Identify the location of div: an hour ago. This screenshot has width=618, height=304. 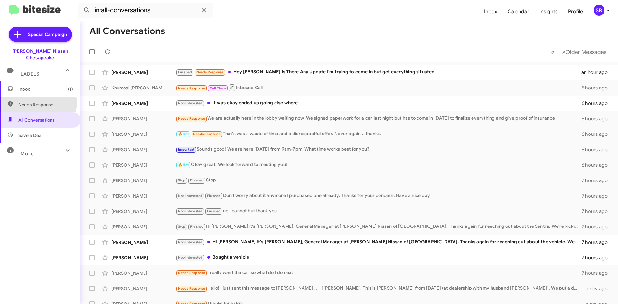
(597, 72).